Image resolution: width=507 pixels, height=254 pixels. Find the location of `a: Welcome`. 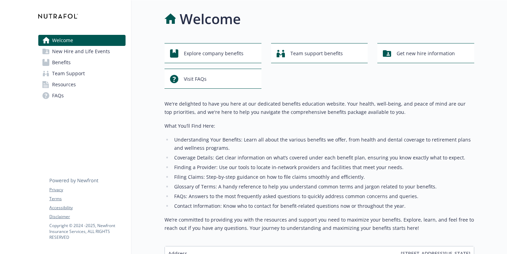

a: Welcome is located at coordinates (82, 40).